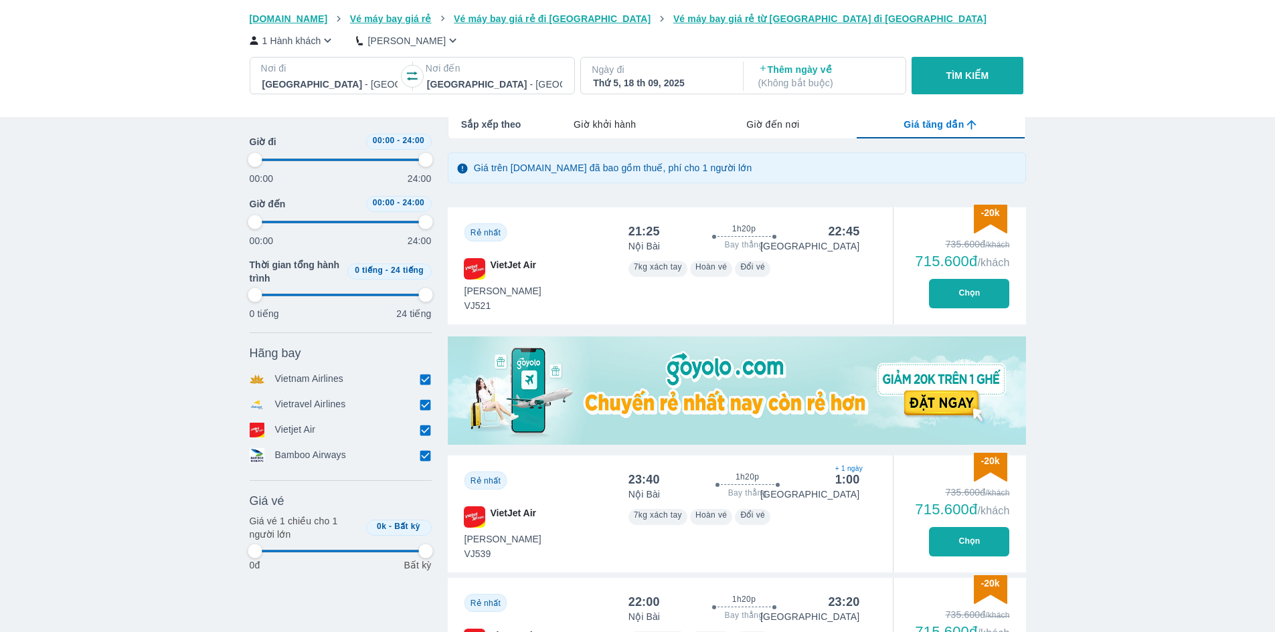 The height and width of the screenshot is (632, 1275). I want to click on p: Nơi đến, so click(494, 68).